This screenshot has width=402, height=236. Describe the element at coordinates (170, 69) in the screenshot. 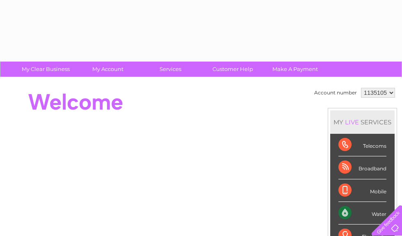

I see `a: Services` at that location.